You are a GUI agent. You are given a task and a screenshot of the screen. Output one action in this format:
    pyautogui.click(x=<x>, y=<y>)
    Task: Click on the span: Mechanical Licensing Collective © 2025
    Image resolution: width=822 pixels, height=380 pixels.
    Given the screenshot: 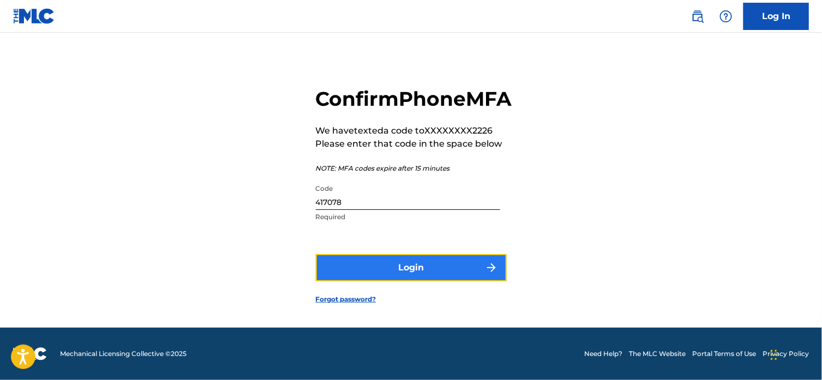 What is the action you would take?
    pyautogui.click(x=123, y=354)
    